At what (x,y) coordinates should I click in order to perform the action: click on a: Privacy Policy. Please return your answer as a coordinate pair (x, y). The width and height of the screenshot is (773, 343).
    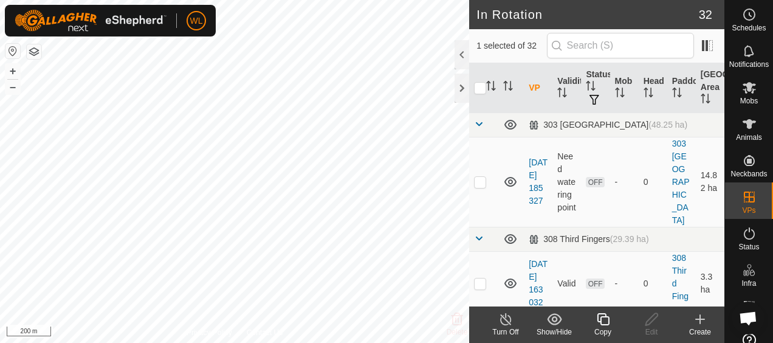
    Looking at the image, I should click on (209, 332).